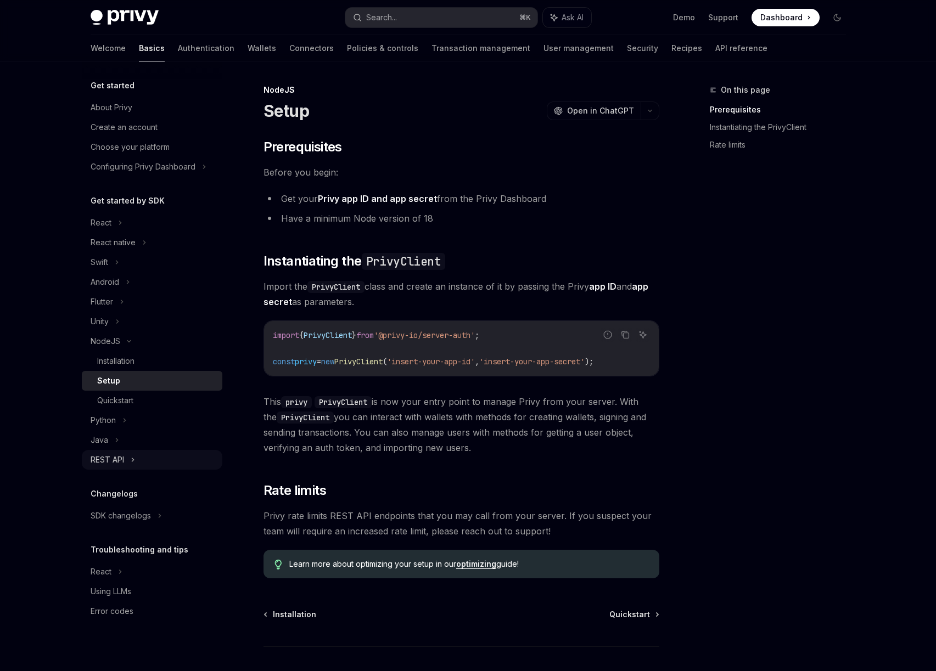 The image size is (936, 671). Describe the element at coordinates (328, 362) in the screenshot. I see `span: new` at that location.